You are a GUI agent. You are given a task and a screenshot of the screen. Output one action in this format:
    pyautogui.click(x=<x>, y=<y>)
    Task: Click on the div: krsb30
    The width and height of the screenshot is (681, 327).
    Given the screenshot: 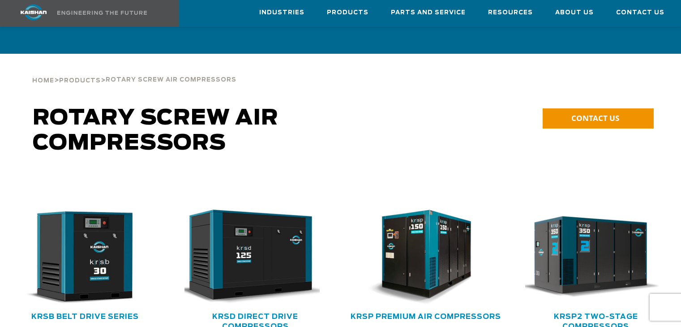 What is the action you would take?
    pyautogui.click(x=85, y=257)
    